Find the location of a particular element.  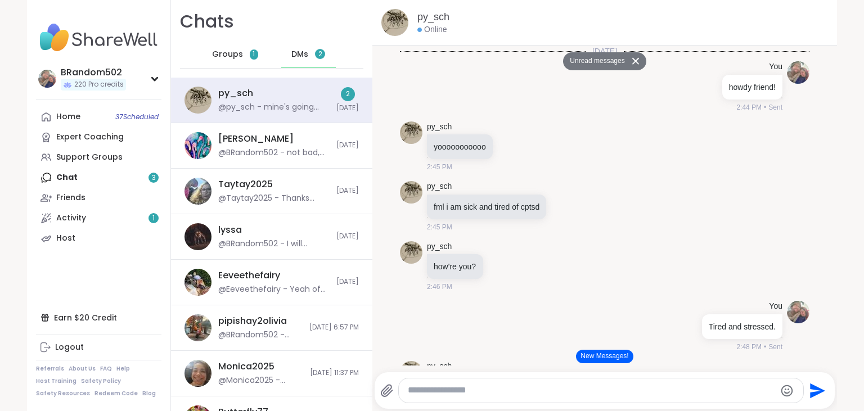

div: Logout is located at coordinates (69, 348).